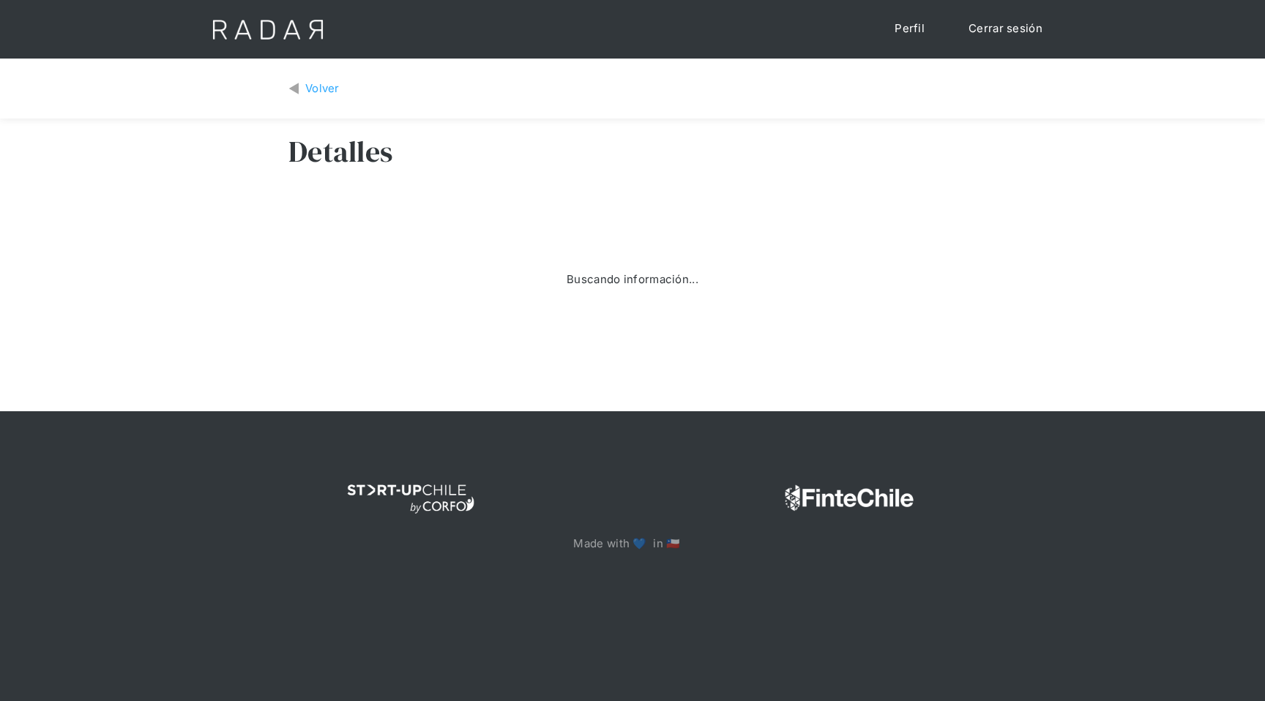  I want to click on p: Made with 💙 in 🇨🇱, so click(632, 544).